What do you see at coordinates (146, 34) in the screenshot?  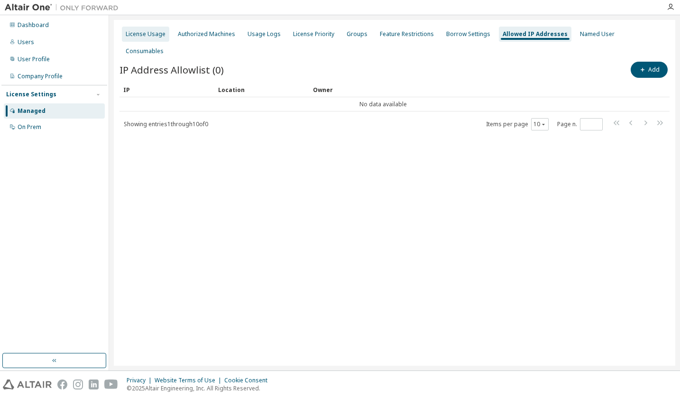 I see `div: License Usage` at bounding box center [146, 34].